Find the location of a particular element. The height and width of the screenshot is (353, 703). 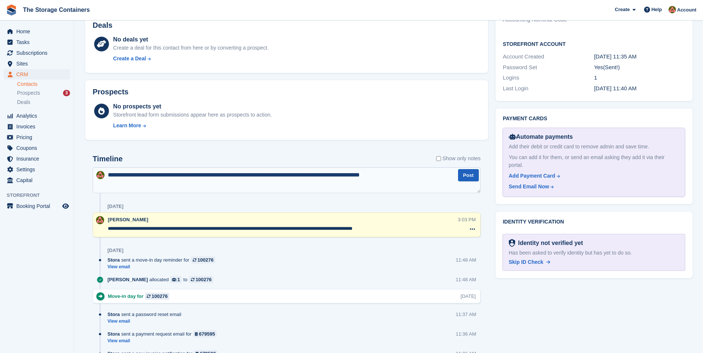

h2: Deals is located at coordinates (102, 25).